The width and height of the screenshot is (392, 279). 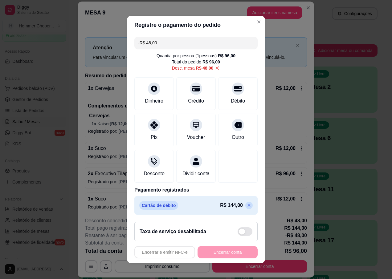 What do you see at coordinates (196, 190) in the screenshot?
I see `p: Pagamento registrados` at bounding box center [196, 190].